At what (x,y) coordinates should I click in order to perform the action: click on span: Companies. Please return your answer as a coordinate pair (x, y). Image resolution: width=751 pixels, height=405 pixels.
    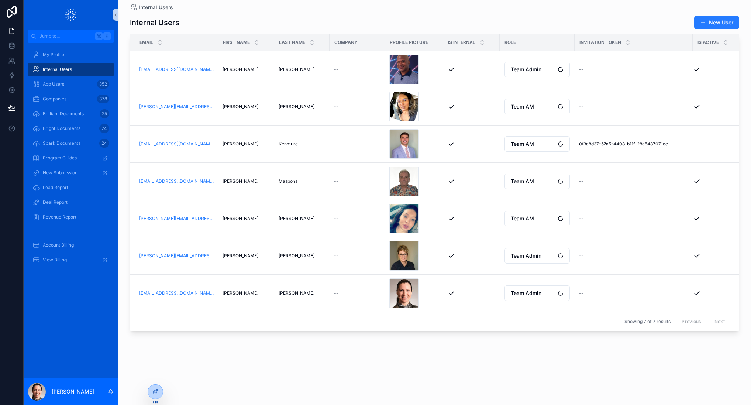
    Looking at the image, I should click on (55, 99).